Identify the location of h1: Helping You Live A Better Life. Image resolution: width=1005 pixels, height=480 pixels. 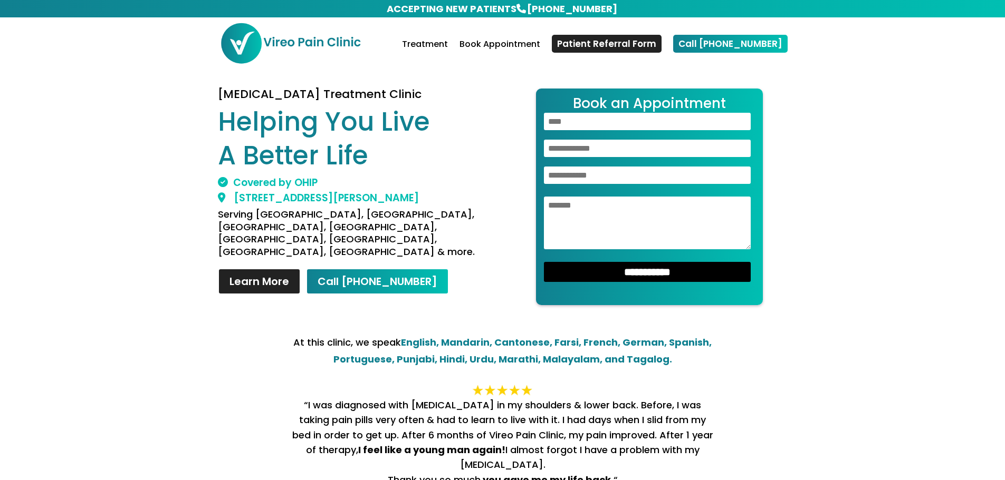
(356, 141).